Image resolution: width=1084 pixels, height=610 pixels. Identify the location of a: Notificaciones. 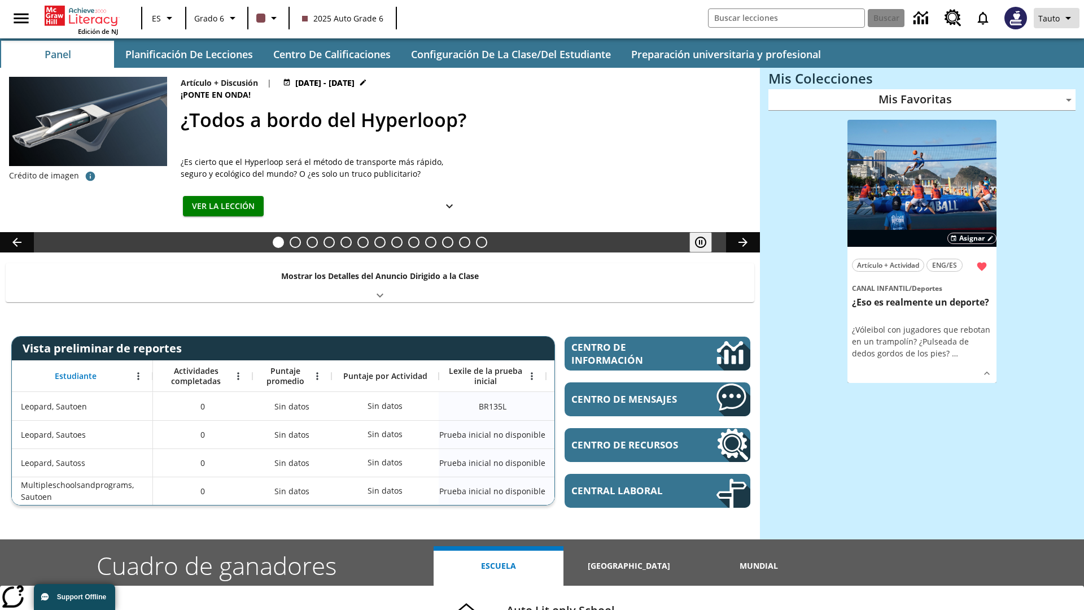
(983, 18).